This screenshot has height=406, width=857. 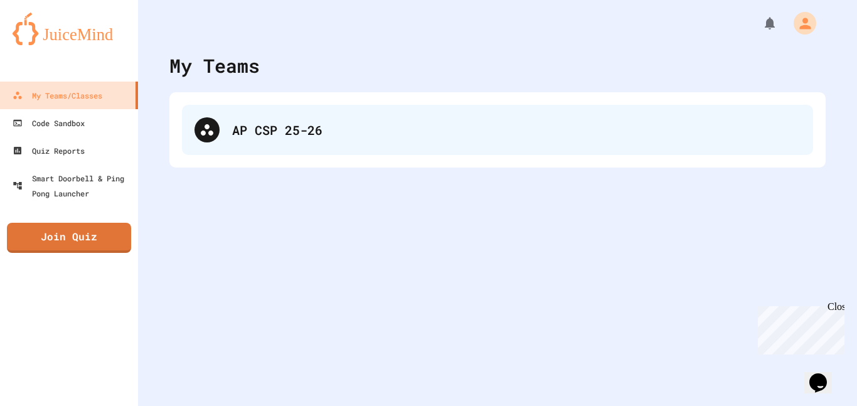 I want to click on div: Smart Doorbell & Ping Pong Launcher, so click(x=73, y=186).